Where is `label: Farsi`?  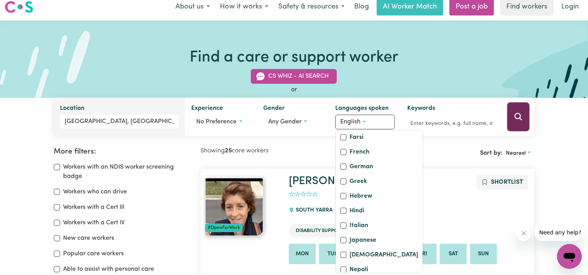 label: Farsi is located at coordinates (356, 138).